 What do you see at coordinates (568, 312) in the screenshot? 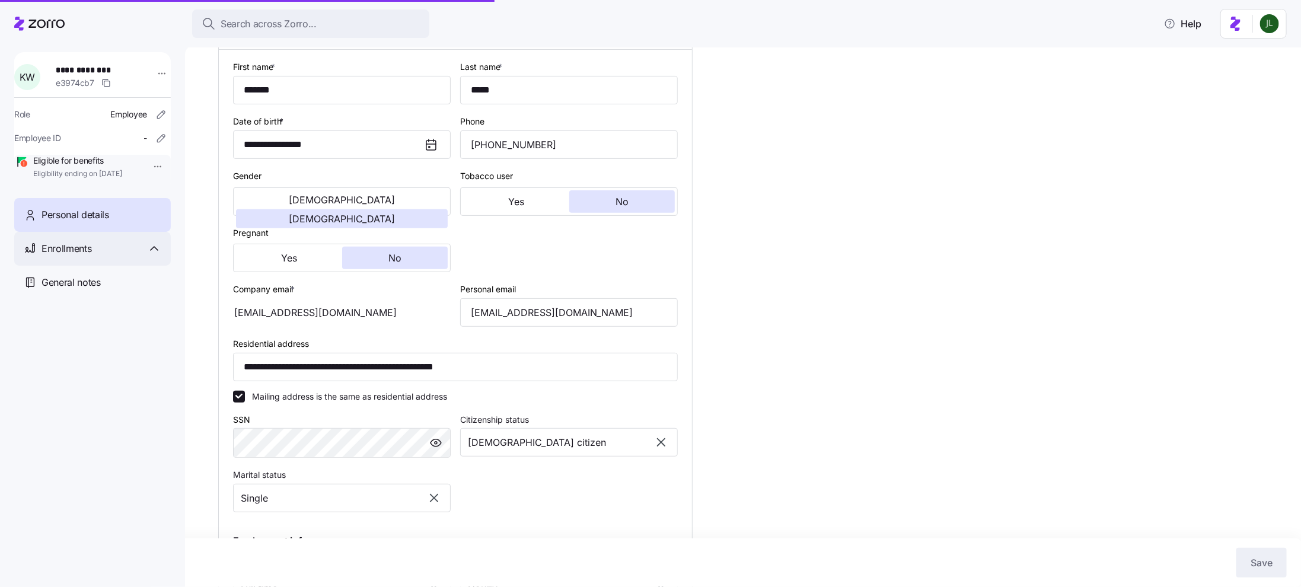
I see `input: Email` at bounding box center [568, 312].